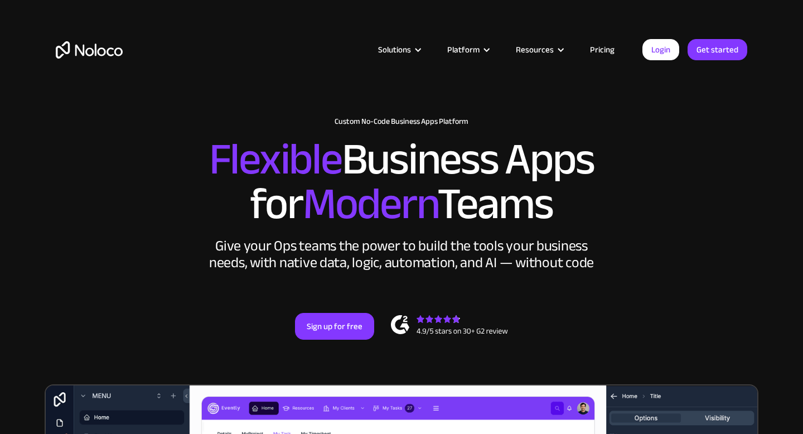 This screenshot has height=434, width=803. What do you see at coordinates (334, 326) in the screenshot?
I see `a: Sign up for free` at bounding box center [334, 326].